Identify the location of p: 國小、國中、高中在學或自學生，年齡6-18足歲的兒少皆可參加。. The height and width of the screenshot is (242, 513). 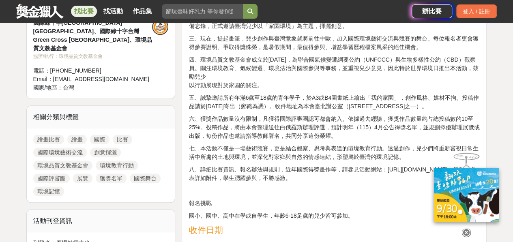
(334, 216).